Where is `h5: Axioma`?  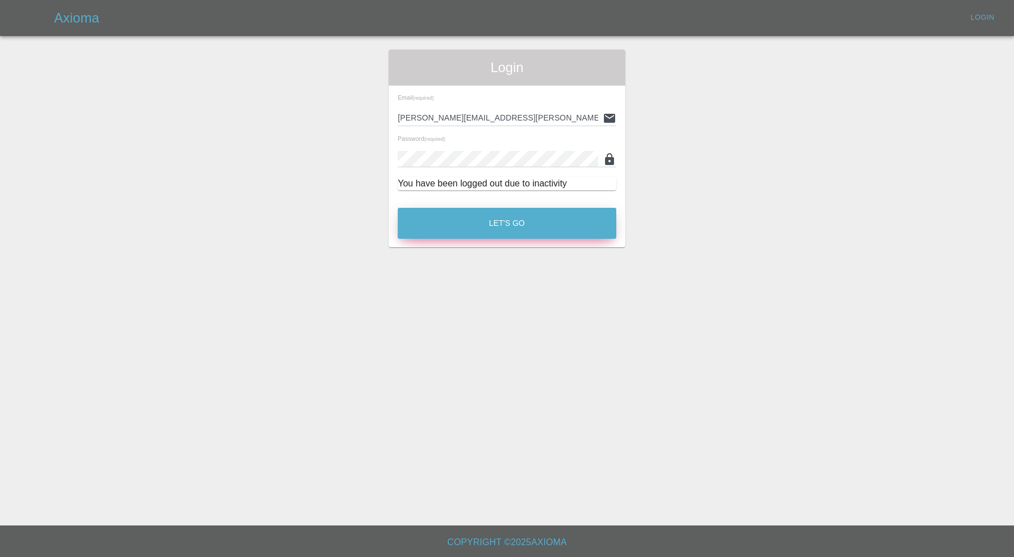 h5: Axioma is located at coordinates (77, 18).